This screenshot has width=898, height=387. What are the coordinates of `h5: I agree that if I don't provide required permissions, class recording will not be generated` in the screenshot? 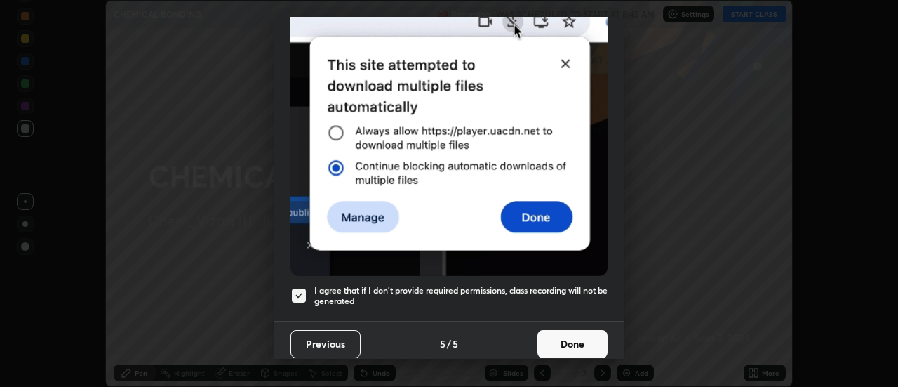 It's located at (461, 295).